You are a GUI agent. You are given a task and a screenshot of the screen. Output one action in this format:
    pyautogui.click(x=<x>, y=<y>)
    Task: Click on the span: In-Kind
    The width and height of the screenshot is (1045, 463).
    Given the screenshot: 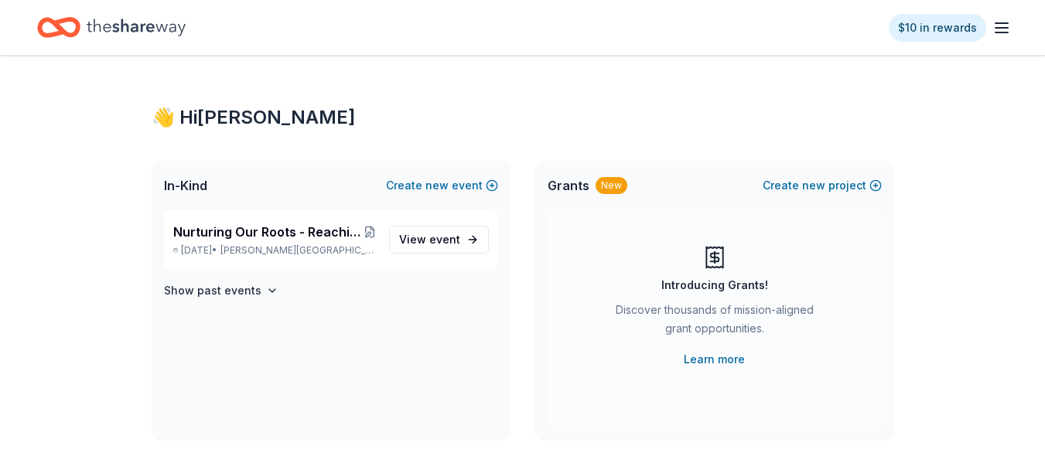 What is the action you would take?
    pyautogui.click(x=186, y=186)
    